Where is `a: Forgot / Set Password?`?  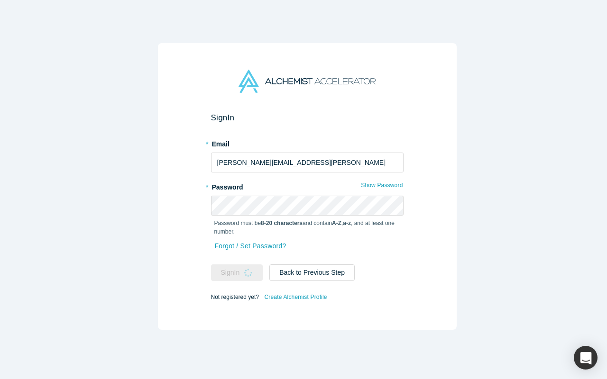 a: Forgot / Set Password? is located at coordinates (250, 246).